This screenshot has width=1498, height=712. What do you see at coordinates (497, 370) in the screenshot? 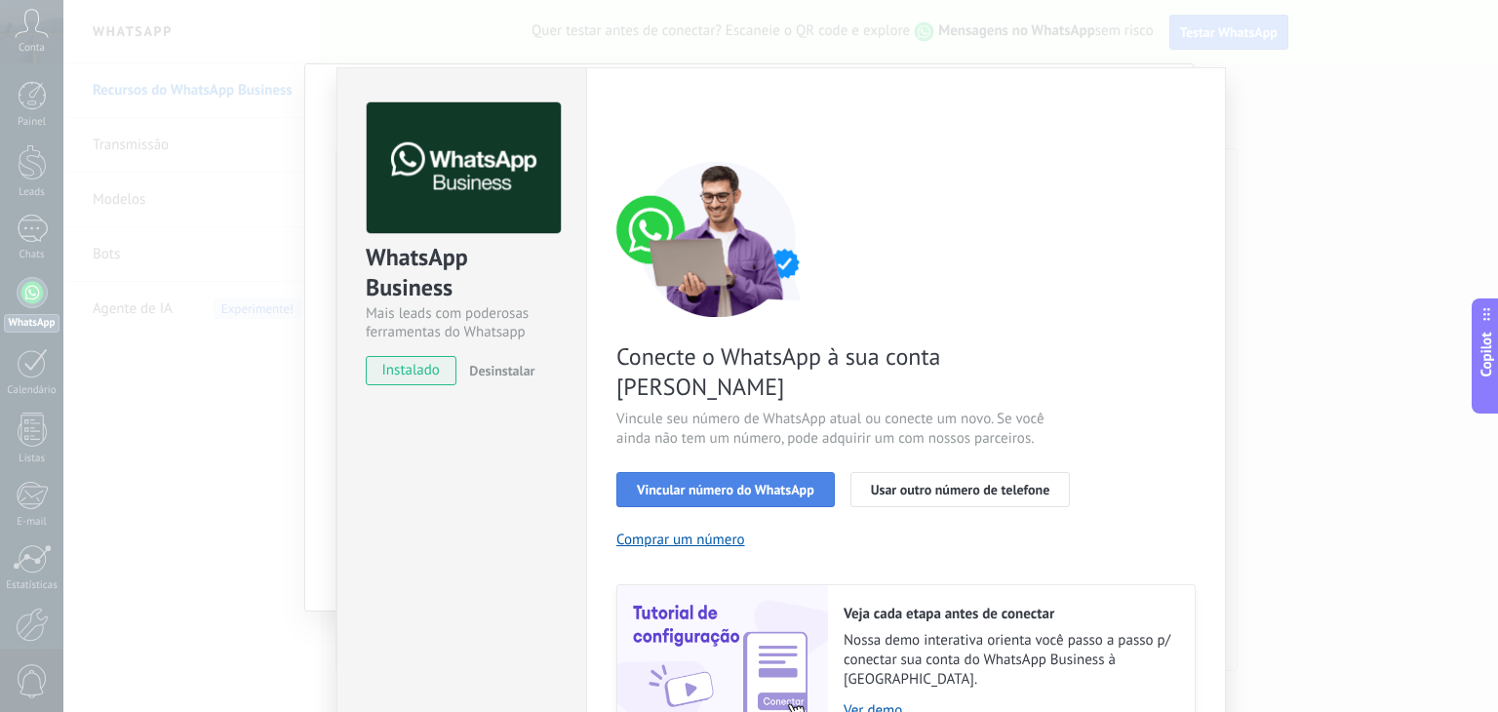
I see `button: Desinstalar` at bounding box center [497, 370].